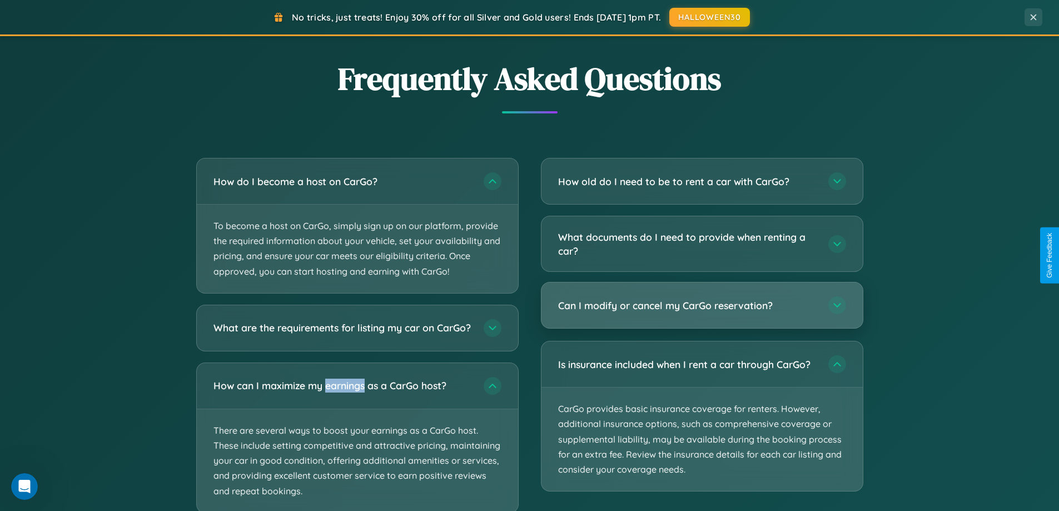 Image resolution: width=1059 pixels, height=511 pixels. Describe the element at coordinates (702, 439) in the screenshot. I see `p: CarGo provides basic insurance coverage for renters. However, additional insurance options, such ...` at that location.